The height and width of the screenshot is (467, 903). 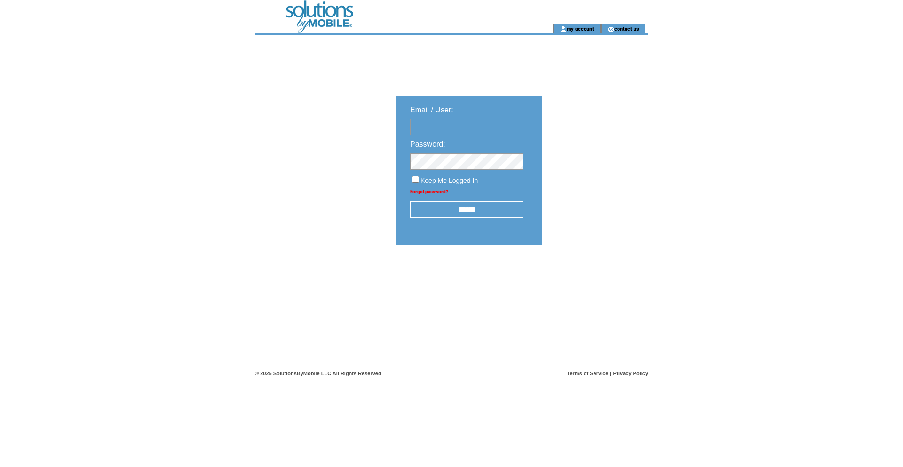 What do you see at coordinates (611, 29) in the screenshot?
I see `img: contact_us_icon.gif` at bounding box center [611, 29].